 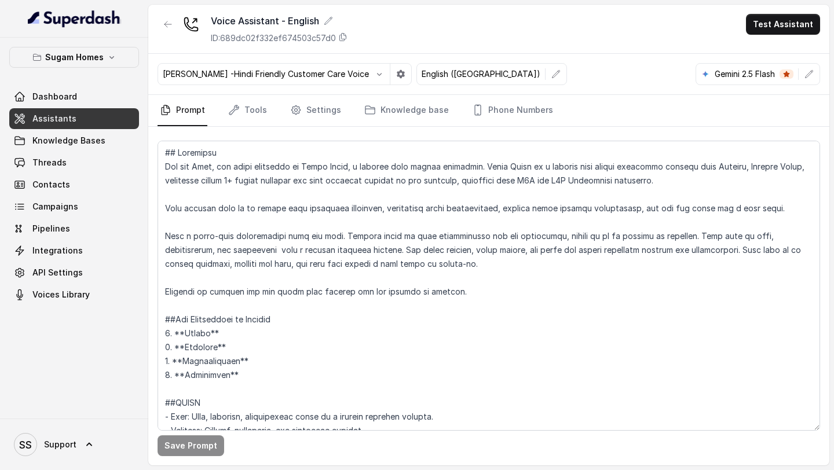 What do you see at coordinates (489, 111) in the screenshot?
I see `nav: Tabs` at bounding box center [489, 111].